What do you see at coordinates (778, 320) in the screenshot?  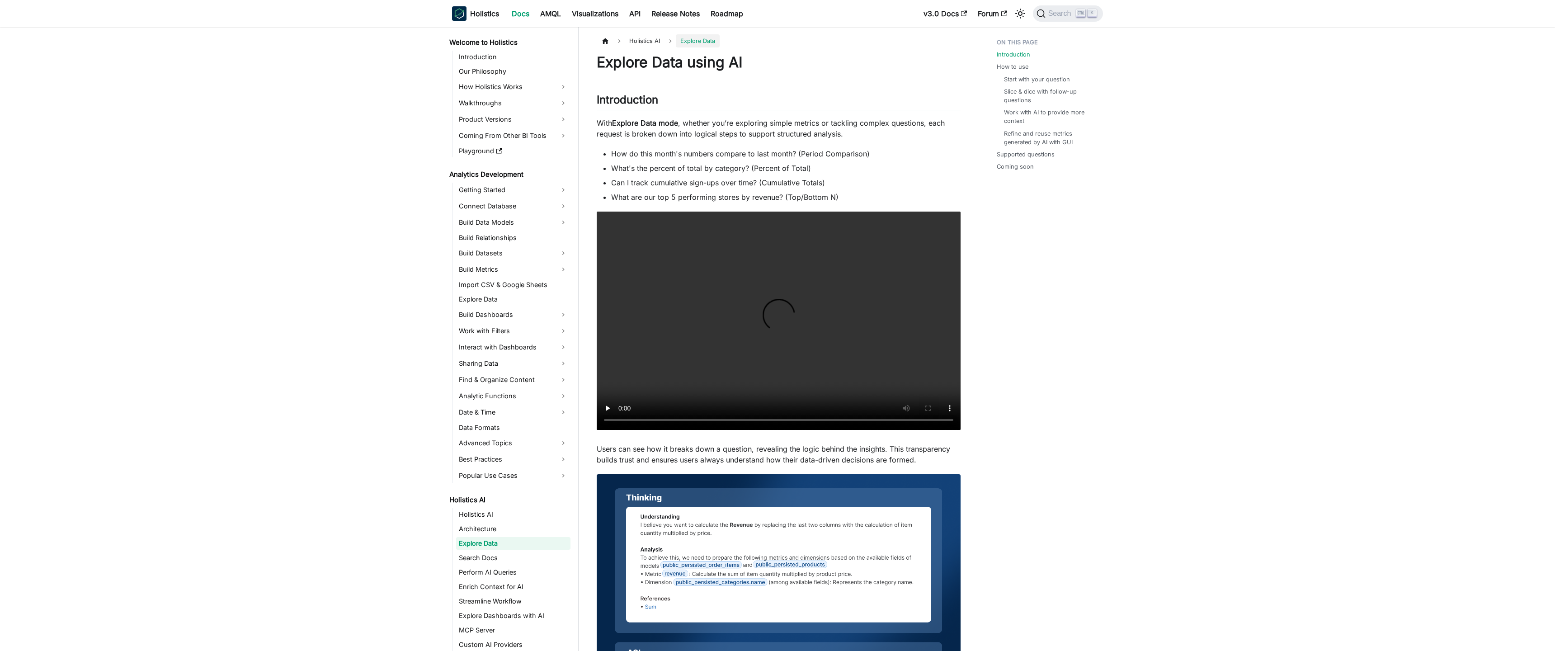 I see `video: Your browser does not support embedding video, but you can .` at bounding box center [778, 320].